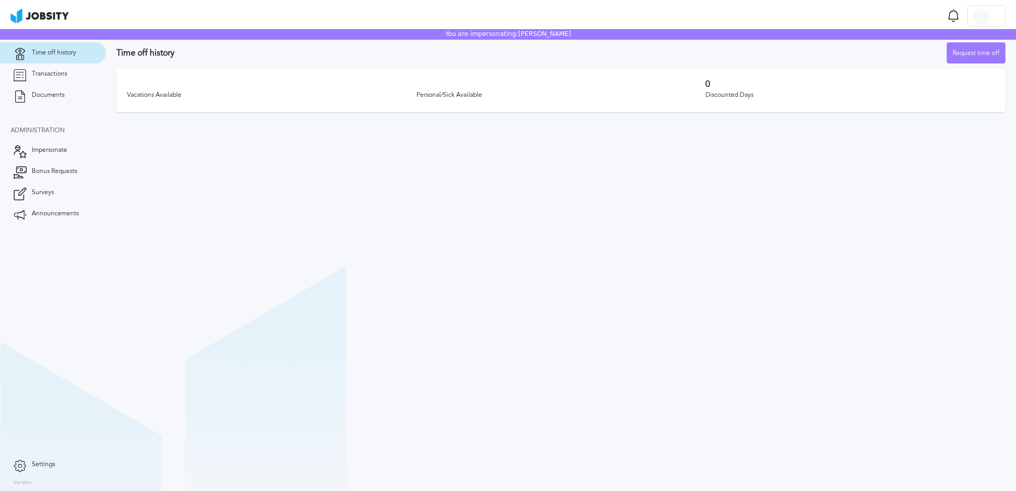 This screenshot has height=491, width=1016. What do you see at coordinates (561, 95) in the screenshot?
I see `div: Personal/Sick Available` at bounding box center [561, 95].